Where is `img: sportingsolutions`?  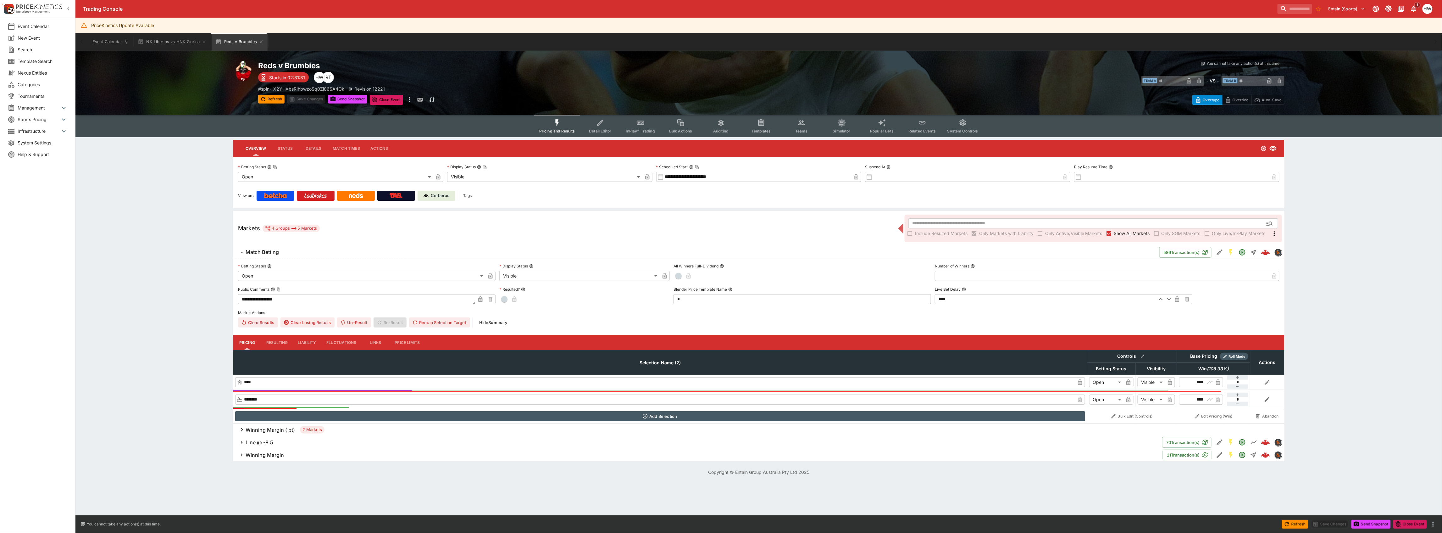 img: sportingsolutions is located at coordinates (1278, 252).